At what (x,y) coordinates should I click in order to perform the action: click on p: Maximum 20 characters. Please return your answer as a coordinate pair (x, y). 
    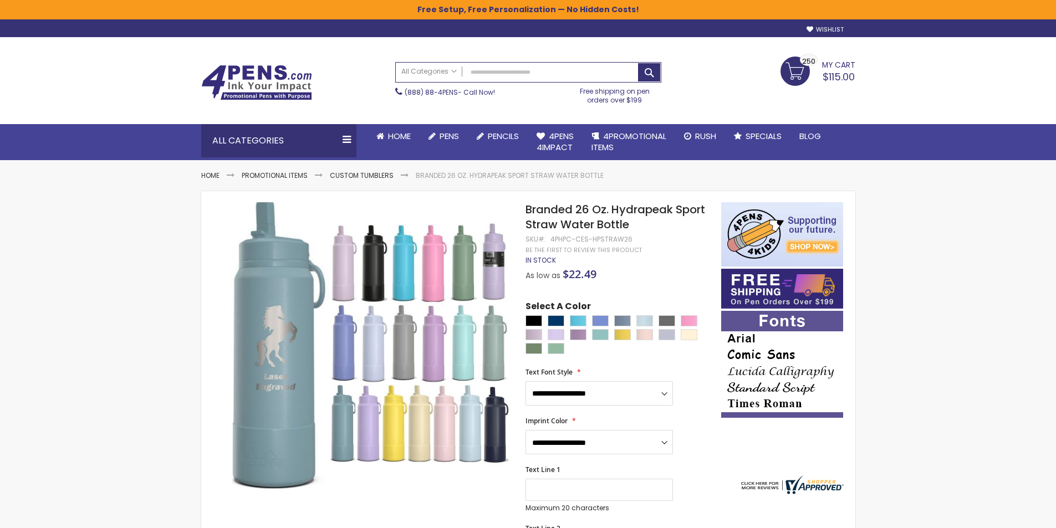
    Looking at the image, I should click on (599, 508).